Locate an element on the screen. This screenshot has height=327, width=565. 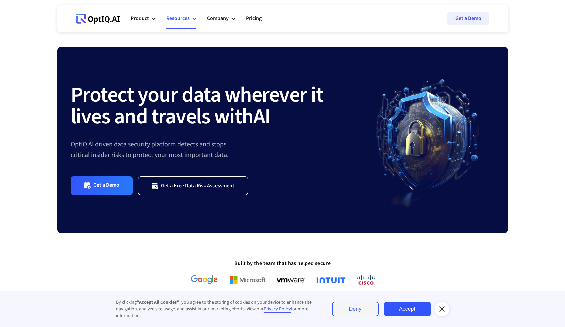
strong: Protect your data wherever it lives and travels with is located at coordinates (197, 106).